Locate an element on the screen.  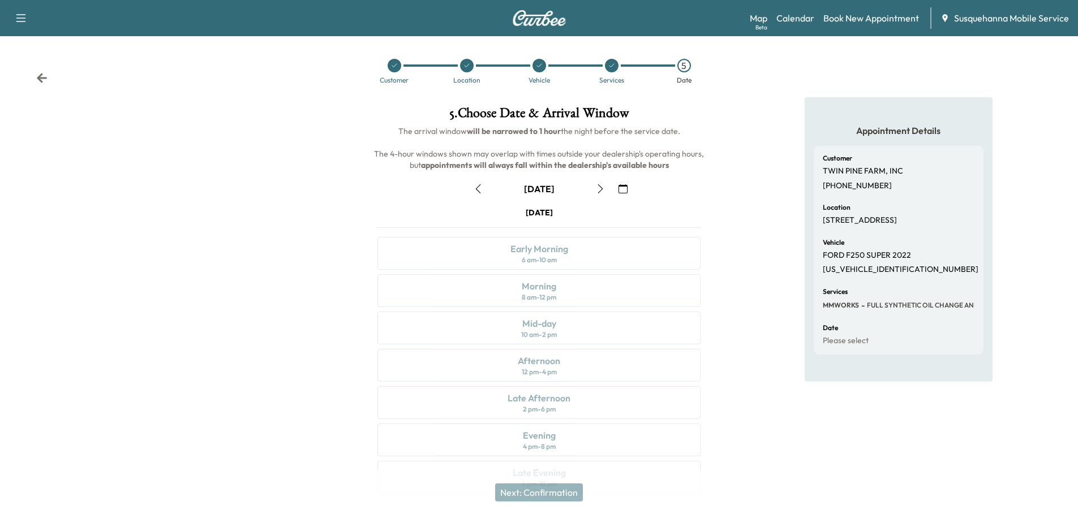
h5: Appointment Details is located at coordinates (899, 131).